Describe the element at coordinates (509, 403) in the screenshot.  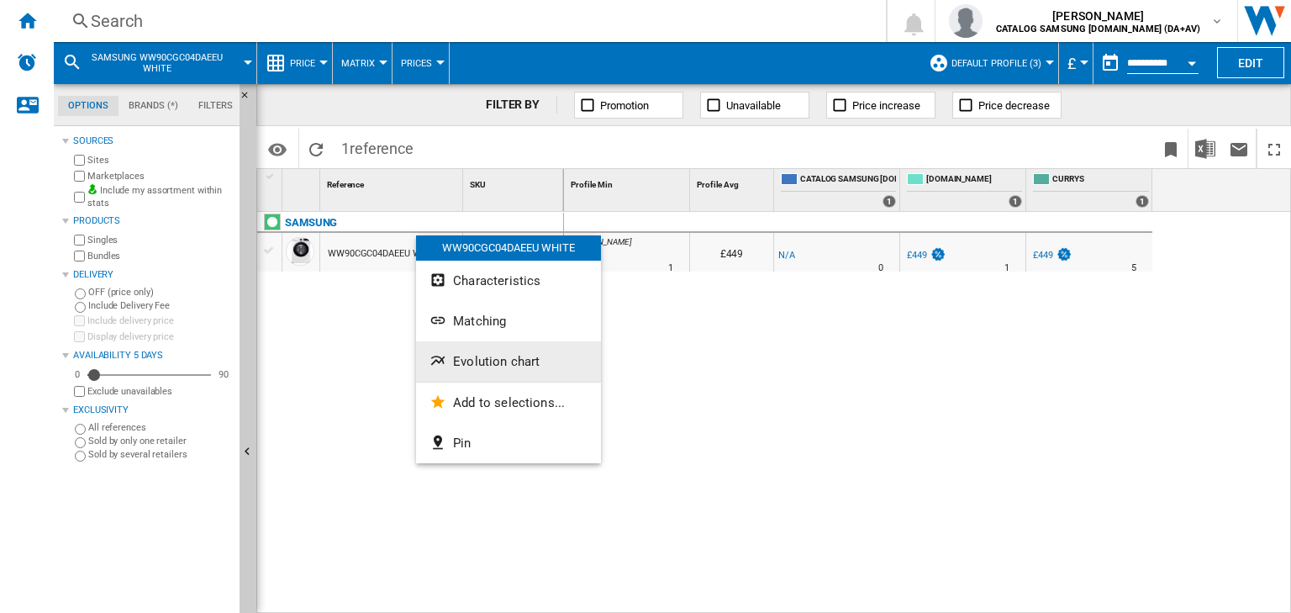
I see `span: Add to selections...` at that location.